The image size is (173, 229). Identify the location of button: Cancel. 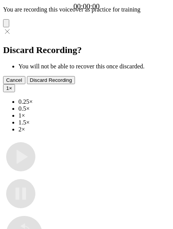
(14, 80).